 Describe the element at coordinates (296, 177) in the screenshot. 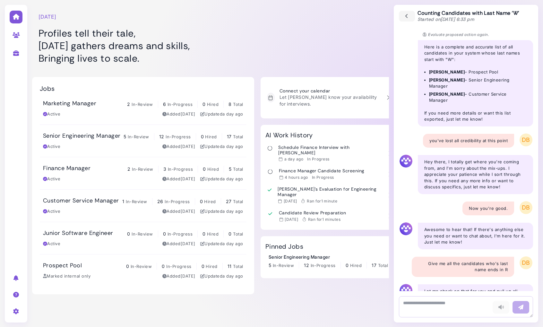

I see `time: Sep 11, 2025` at that location.